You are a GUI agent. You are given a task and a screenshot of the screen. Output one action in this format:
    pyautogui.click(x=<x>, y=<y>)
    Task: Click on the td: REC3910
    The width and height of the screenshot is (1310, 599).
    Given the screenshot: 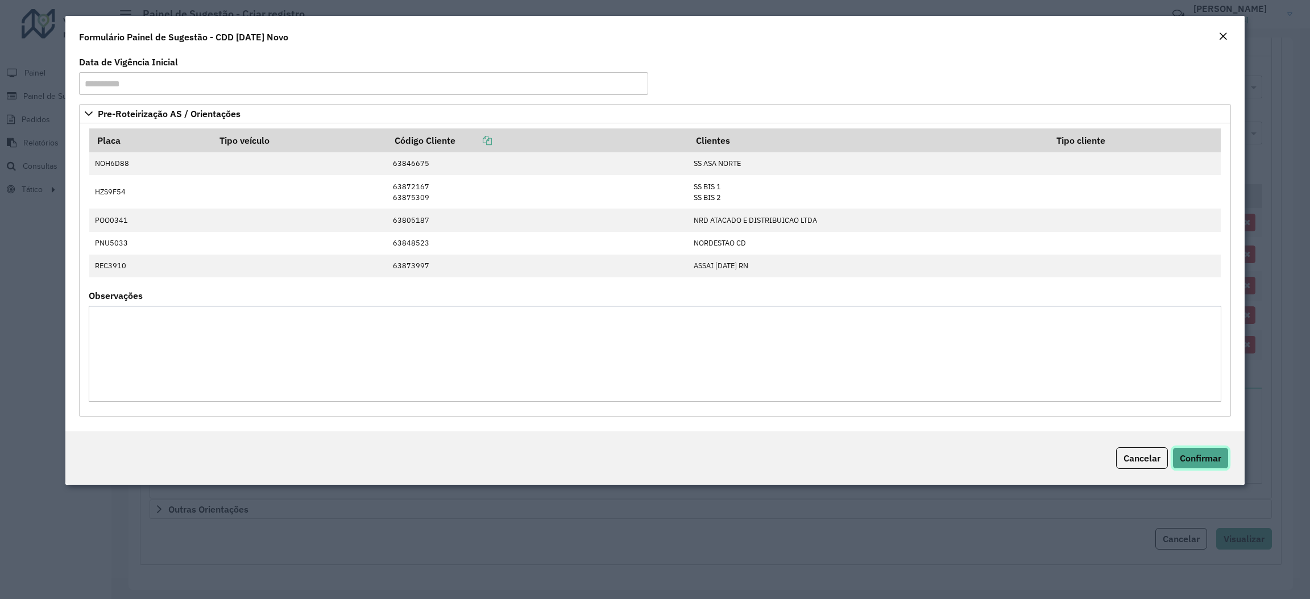 What is the action you would take?
    pyautogui.click(x=151, y=266)
    